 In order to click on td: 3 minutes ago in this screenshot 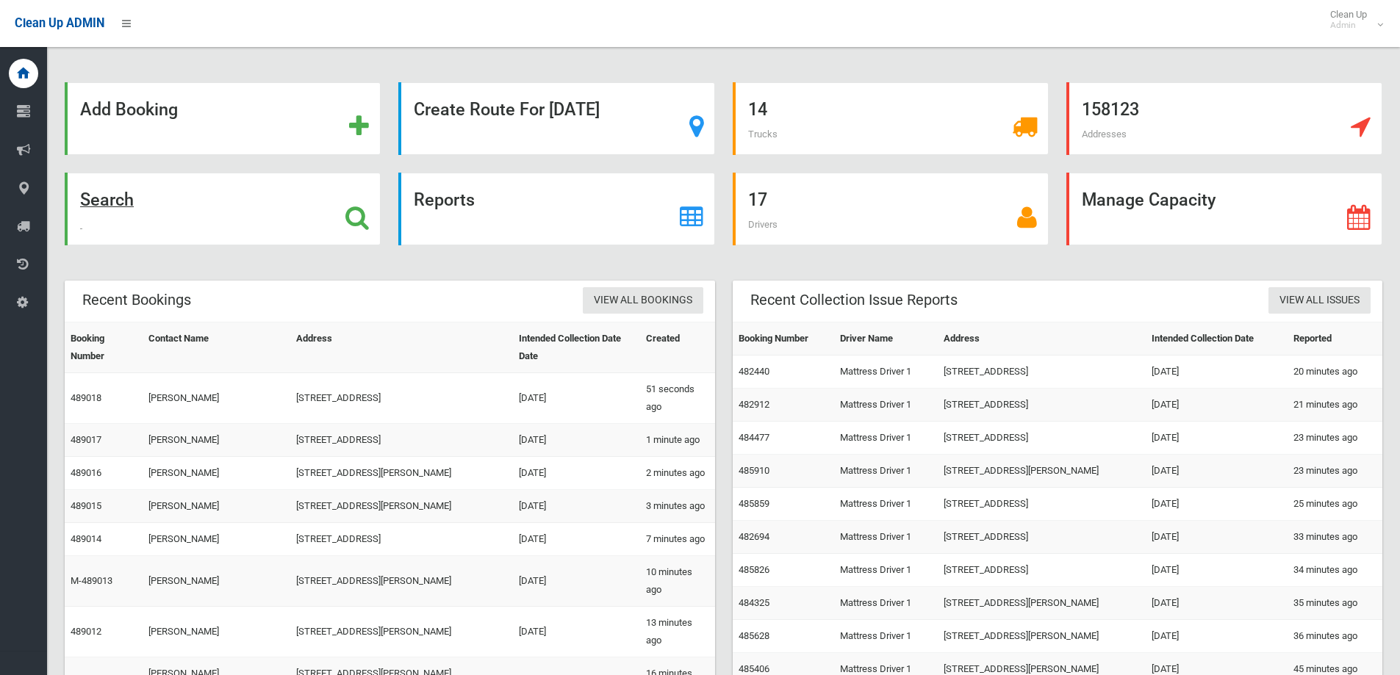, I will do `click(678, 506)`.